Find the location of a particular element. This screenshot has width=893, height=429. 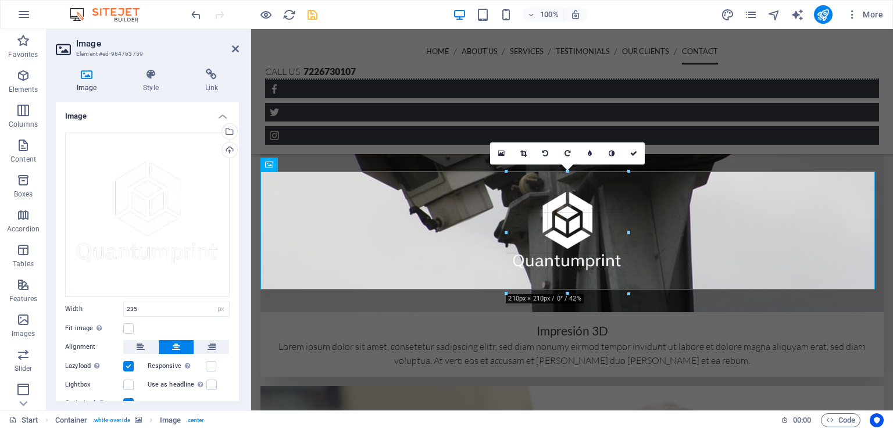

a: Click to cancel selection. Double-click to open Pages is located at coordinates (24, 421).